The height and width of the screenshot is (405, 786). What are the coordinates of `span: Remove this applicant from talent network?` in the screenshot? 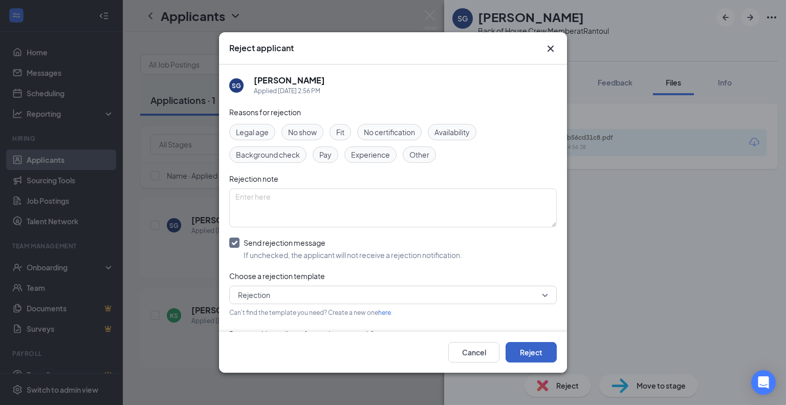 It's located at (301, 334).